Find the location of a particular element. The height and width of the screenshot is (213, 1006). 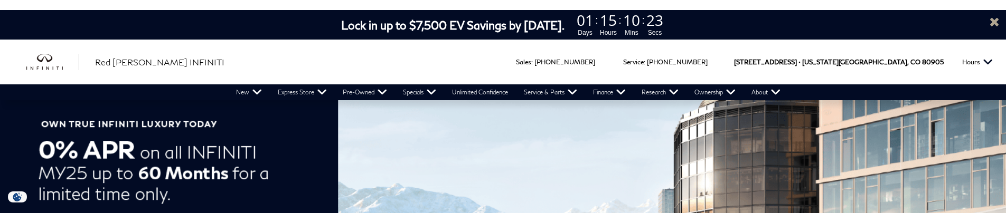

a: Ownership is located at coordinates (715, 92).